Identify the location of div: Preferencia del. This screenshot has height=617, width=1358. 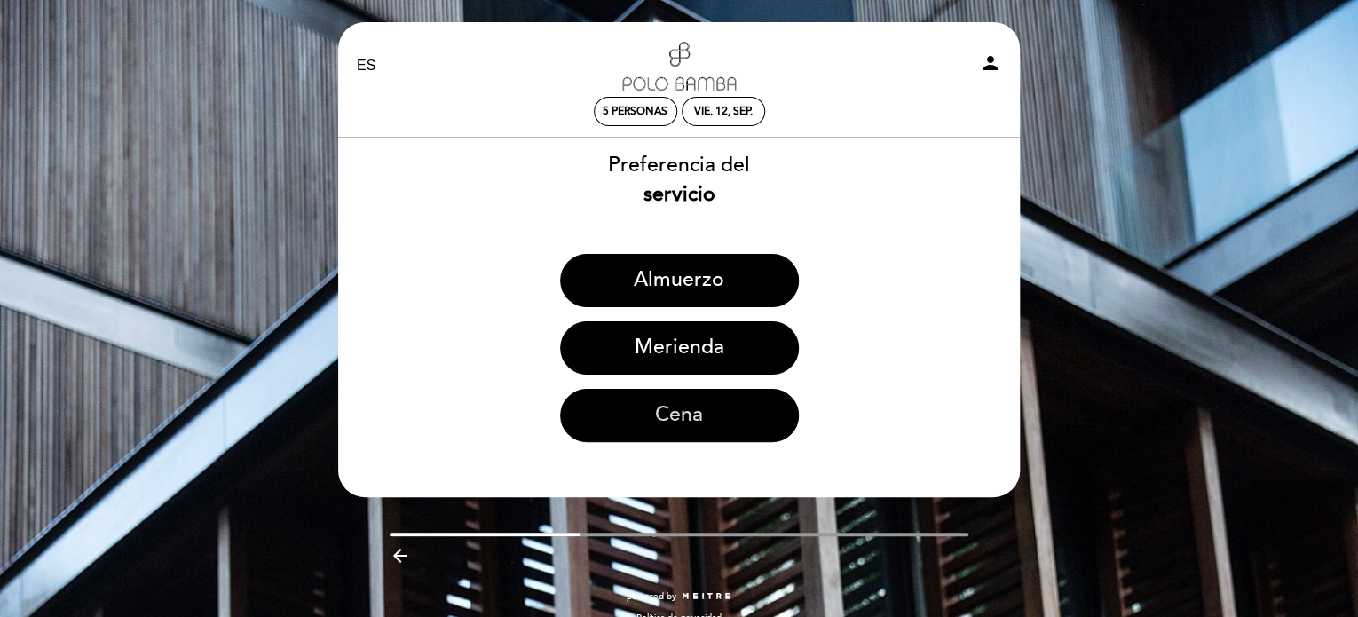
(679, 180).